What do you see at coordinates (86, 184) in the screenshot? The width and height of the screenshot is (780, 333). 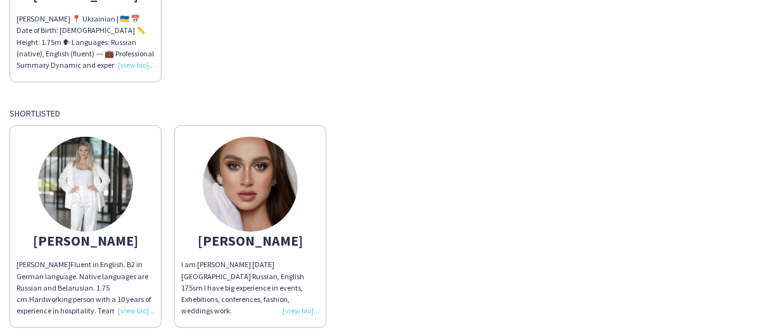 I see `img: thumb-66672dfbc5147.jpeg` at bounding box center [86, 184].